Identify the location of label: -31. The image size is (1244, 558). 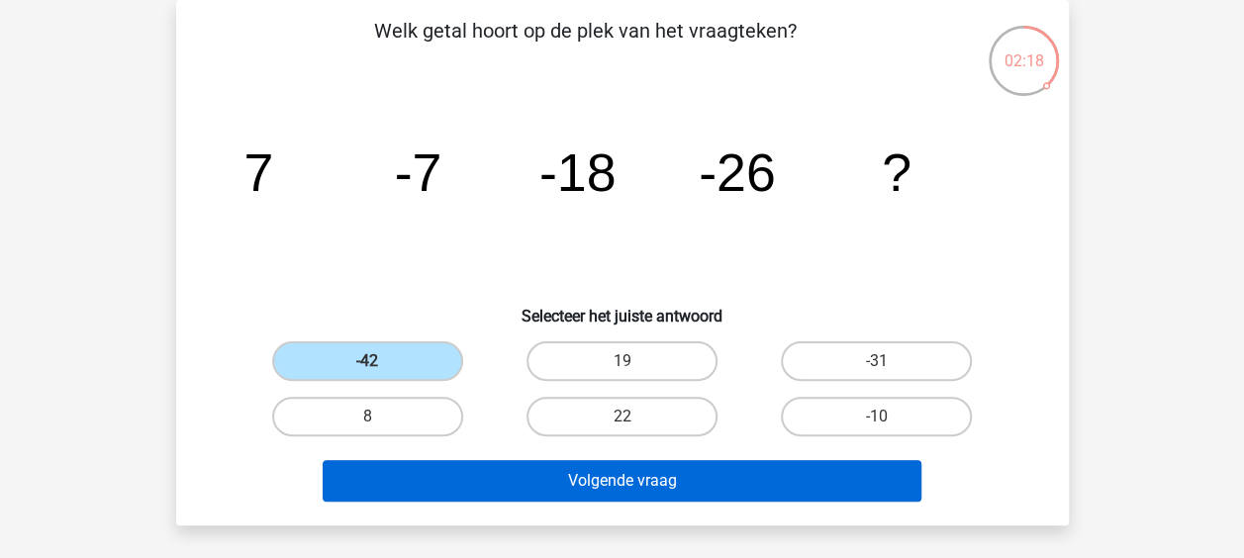
(876, 361).